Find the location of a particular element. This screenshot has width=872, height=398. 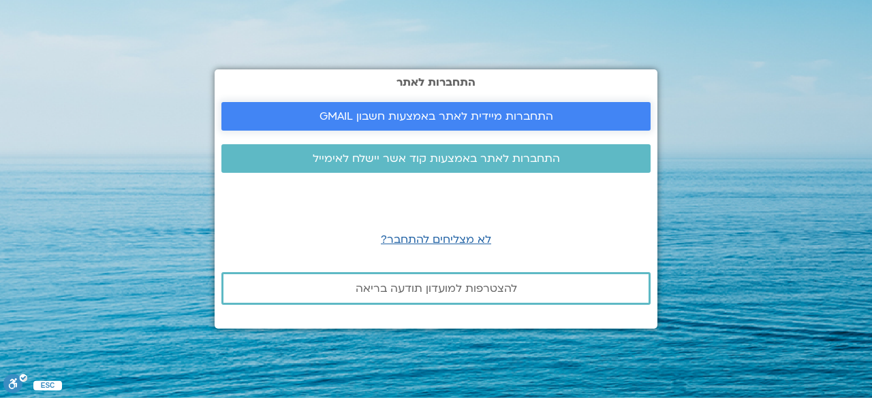

span: התחברות מיידית לאתר באמצעות חשבון GMAIL is located at coordinates (436, 116).